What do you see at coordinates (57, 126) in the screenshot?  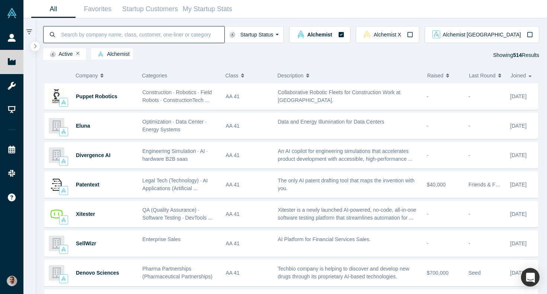 I see `img: Eluna's Logo` at bounding box center [57, 126].